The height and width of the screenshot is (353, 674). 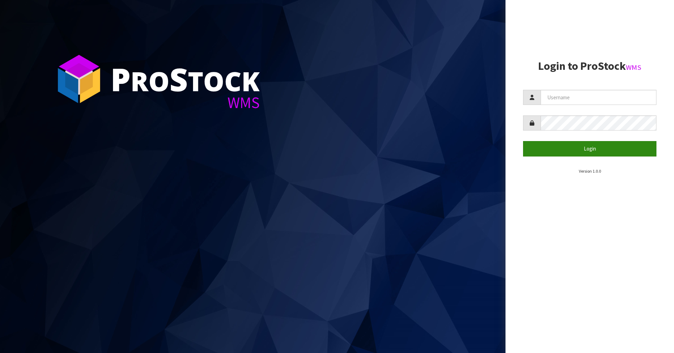 What do you see at coordinates (120, 79) in the screenshot?
I see `span: P` at bounding box center [120, 79].